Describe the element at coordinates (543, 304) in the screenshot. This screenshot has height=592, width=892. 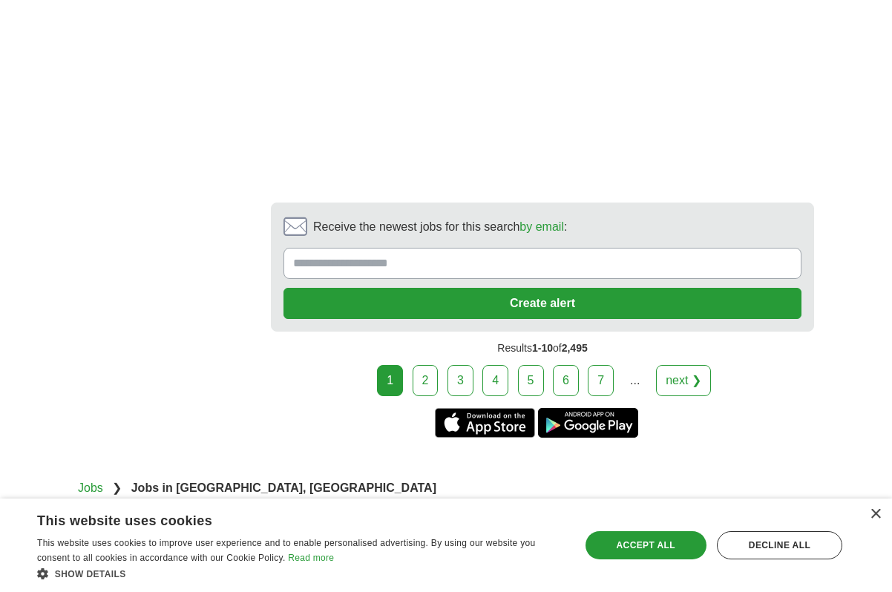
I see `button: Create alert` at that location.